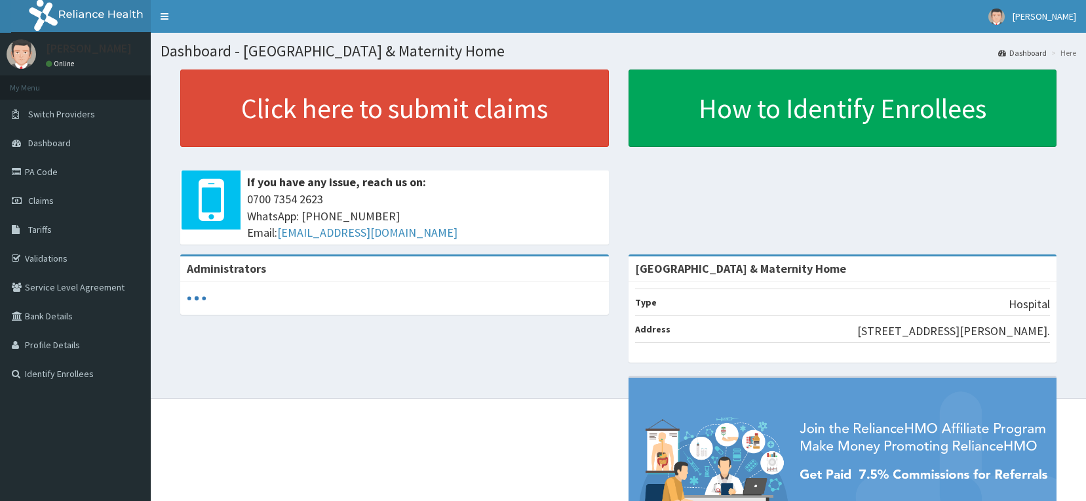 This screenshot has height=501, width=1086. Describe the element at coordinates (1062, 52) in the screenshot. I see `li: Here` at that location.